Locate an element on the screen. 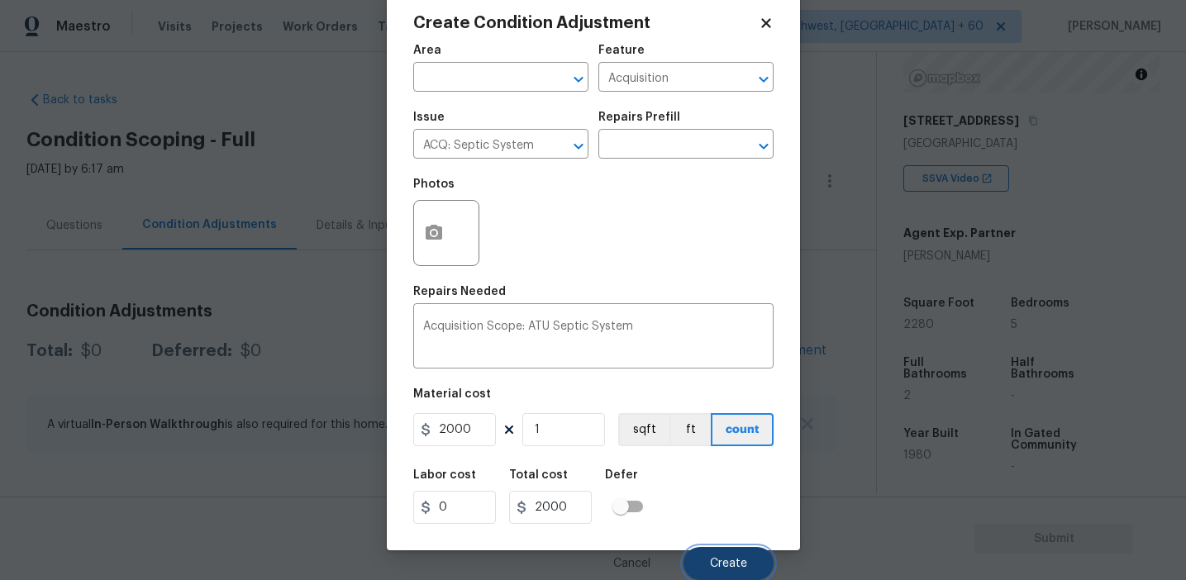 The image size is (1186, 580). h5: Photos is located at coordinates (434, 184).